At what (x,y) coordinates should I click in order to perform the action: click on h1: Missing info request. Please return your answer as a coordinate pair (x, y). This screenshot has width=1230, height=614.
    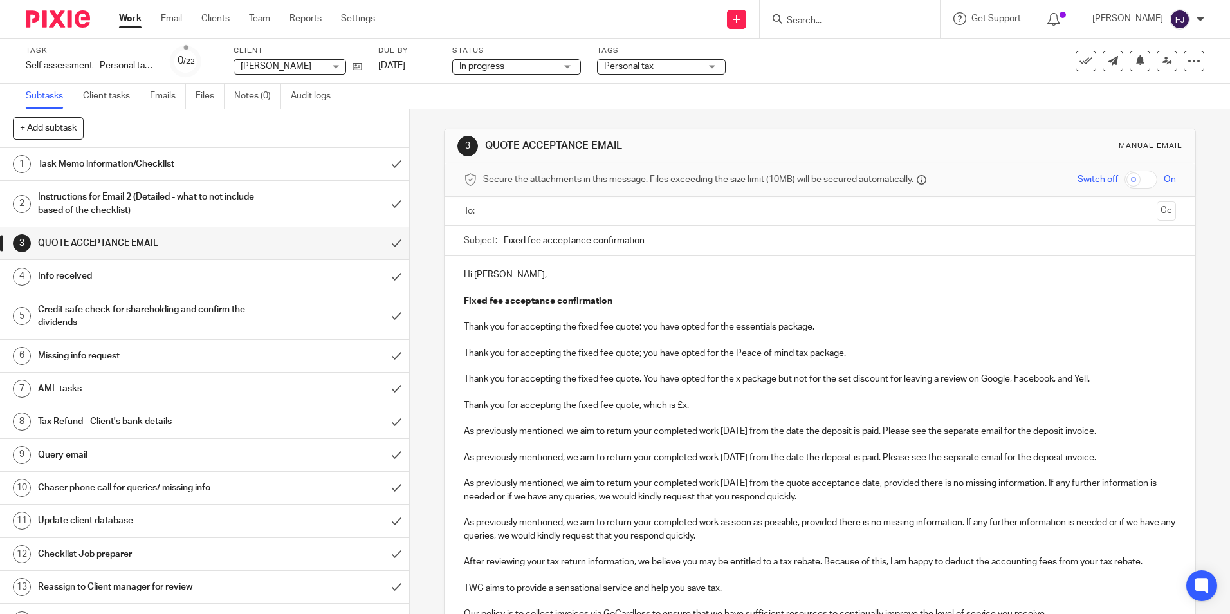
    Looking at the image, I should click on (149, 356).